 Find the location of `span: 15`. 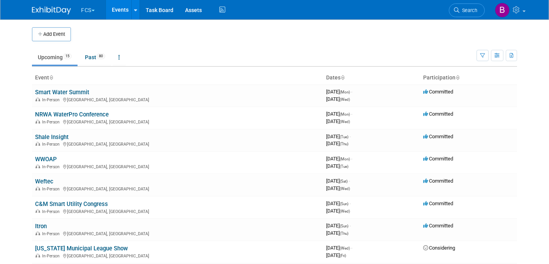

span: 15 is located at coordinates (67, 56).